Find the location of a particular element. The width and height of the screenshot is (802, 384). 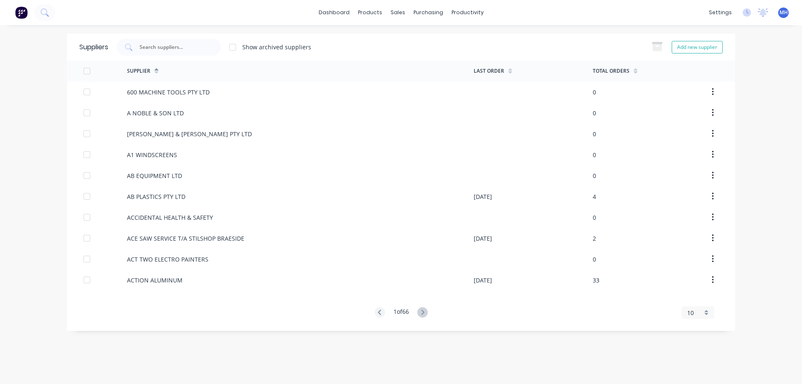

div: Last Order is located at coordinates (489, 71).